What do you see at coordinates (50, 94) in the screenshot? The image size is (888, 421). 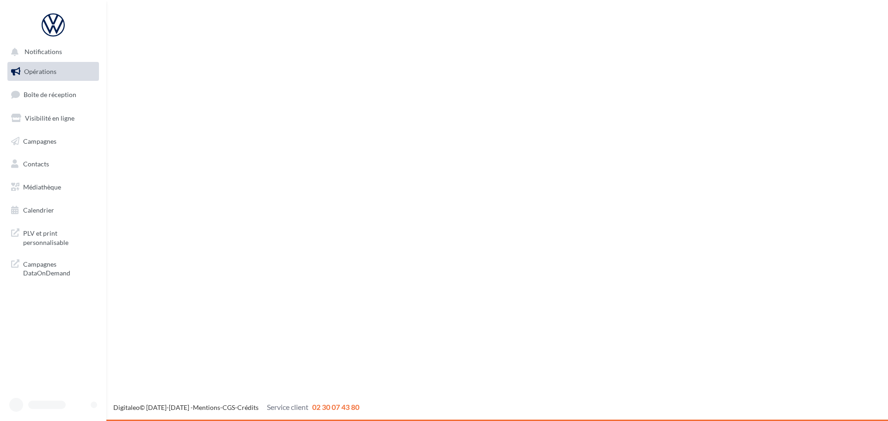 I see `span: Boîte de réception` at bounding box center [50, 94].